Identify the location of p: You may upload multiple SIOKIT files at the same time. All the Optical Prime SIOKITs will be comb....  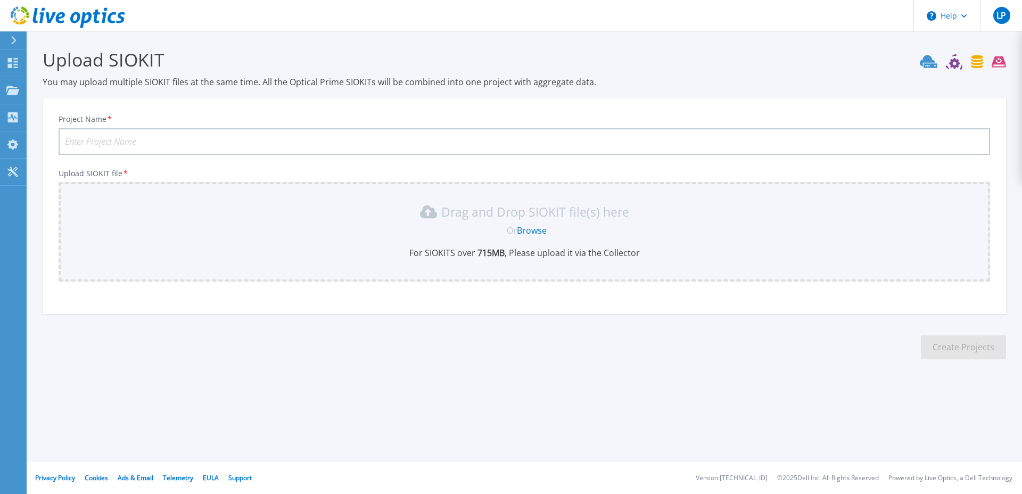
(524, 82).